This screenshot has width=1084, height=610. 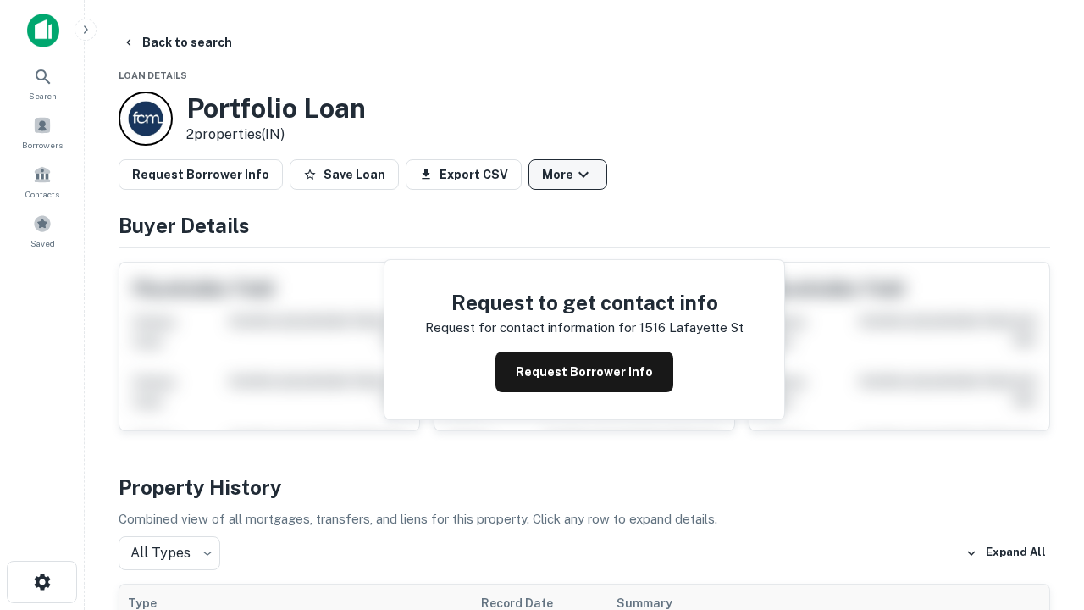 What do you see at coordinates (276, 108) in the screenshot?
I see `h3: Portfolio Loan` at bounding box center [276, 108].